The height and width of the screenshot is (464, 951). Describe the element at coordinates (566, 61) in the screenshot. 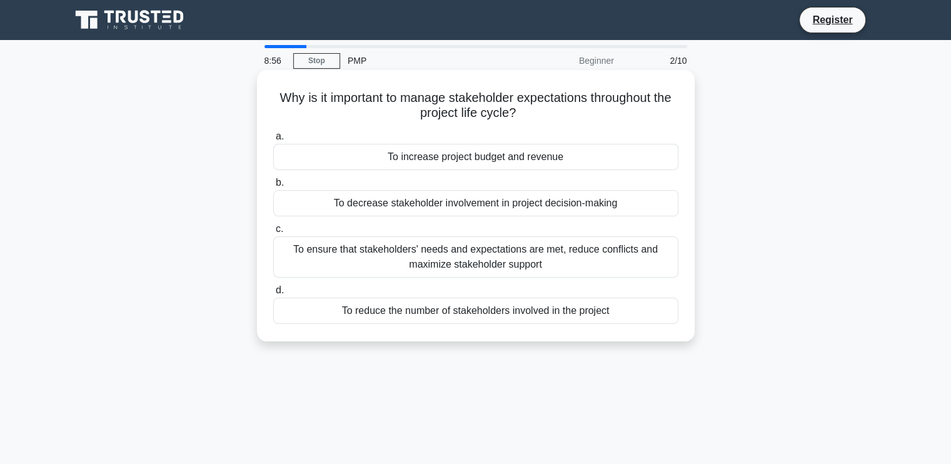

I see `div: Beginner` at that location.